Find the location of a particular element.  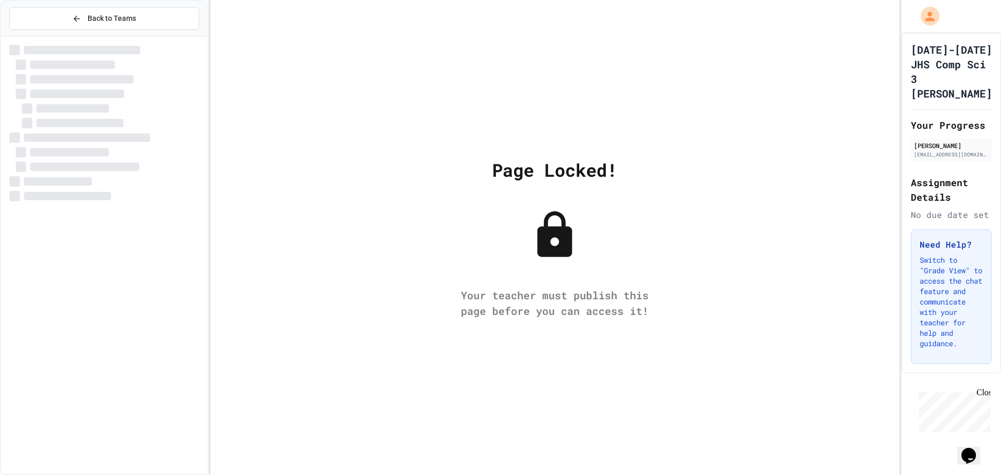

h3: Need Help? is located at coordinates (951, 244).